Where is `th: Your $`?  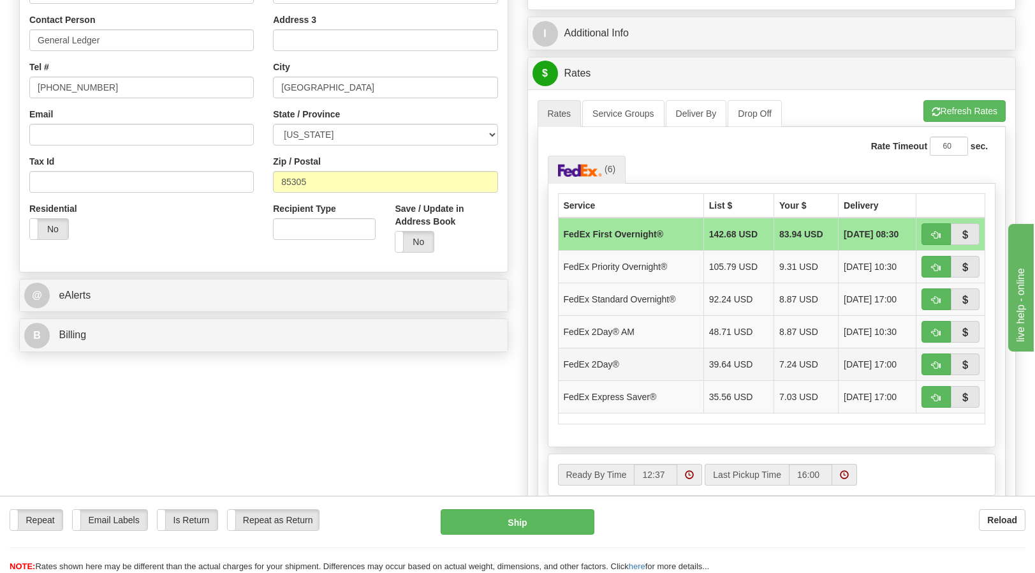 th: Your $ is located at coordinates (806, 205).